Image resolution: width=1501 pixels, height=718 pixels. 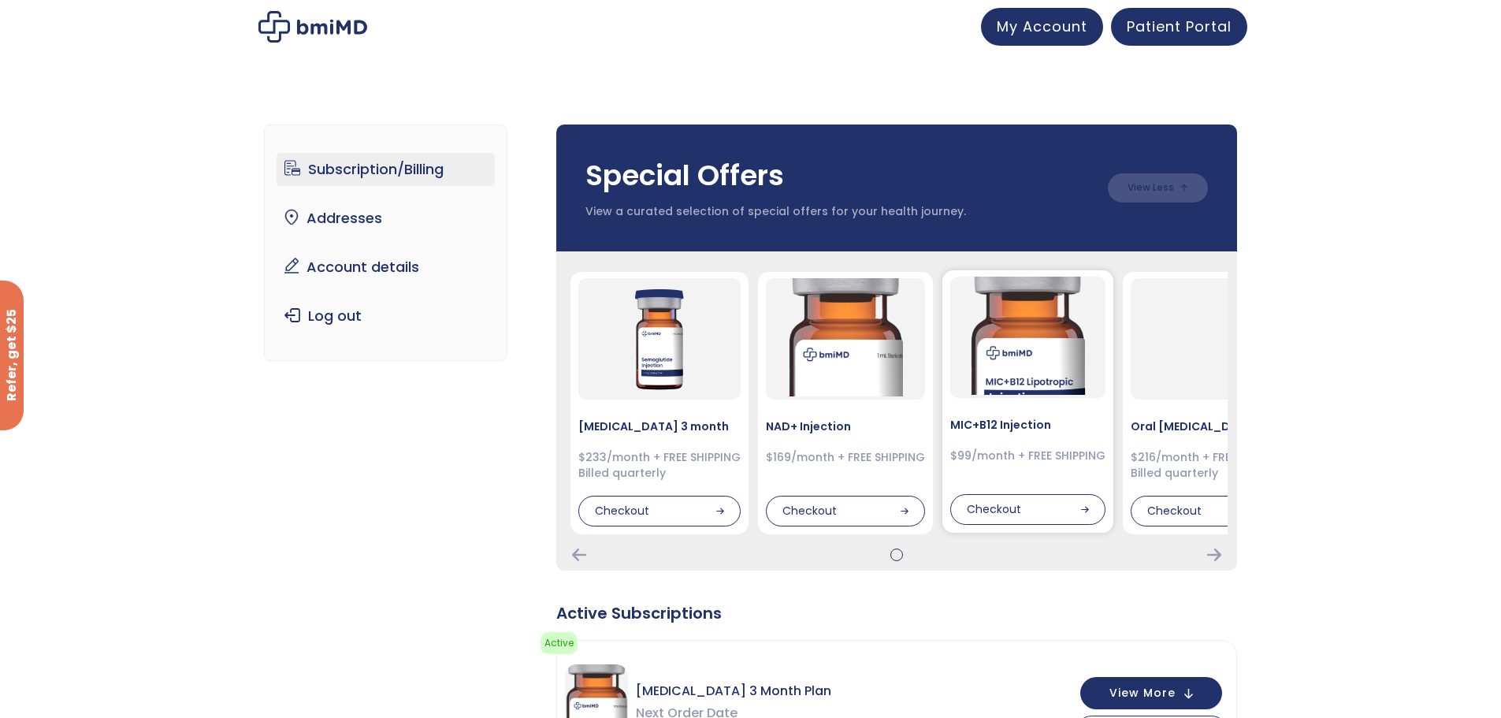 What do you see at coordinates (1042, 27) in the screenshot?
I see `a: My Account` at bounding box center [1042, 27].